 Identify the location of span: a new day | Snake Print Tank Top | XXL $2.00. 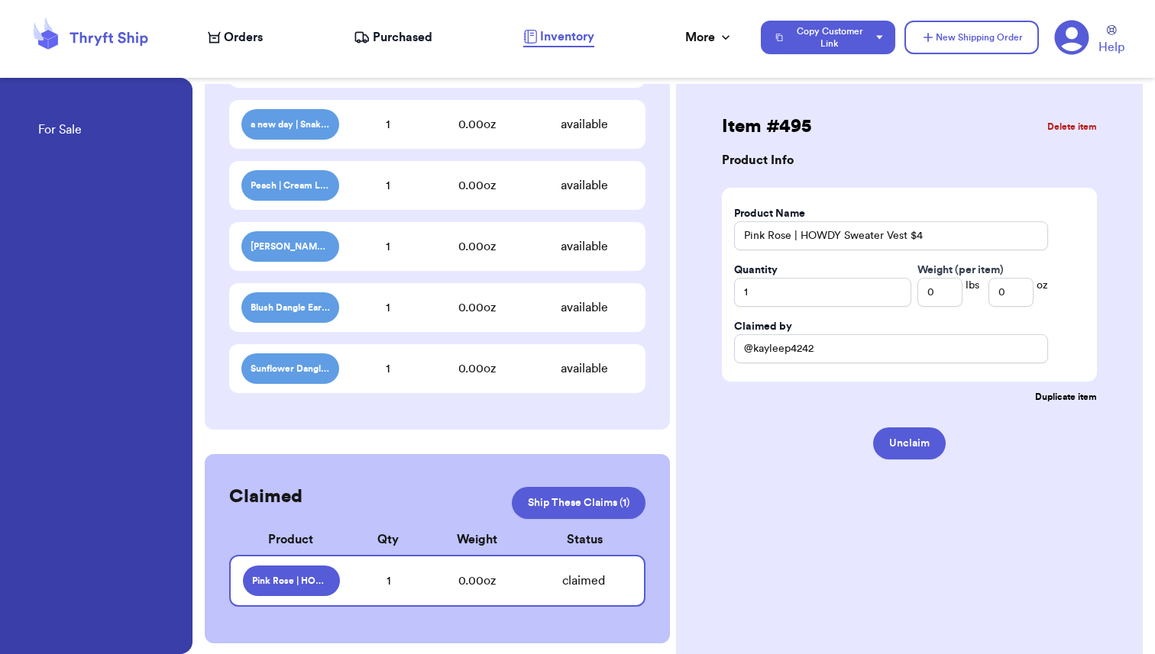
(290, 124).